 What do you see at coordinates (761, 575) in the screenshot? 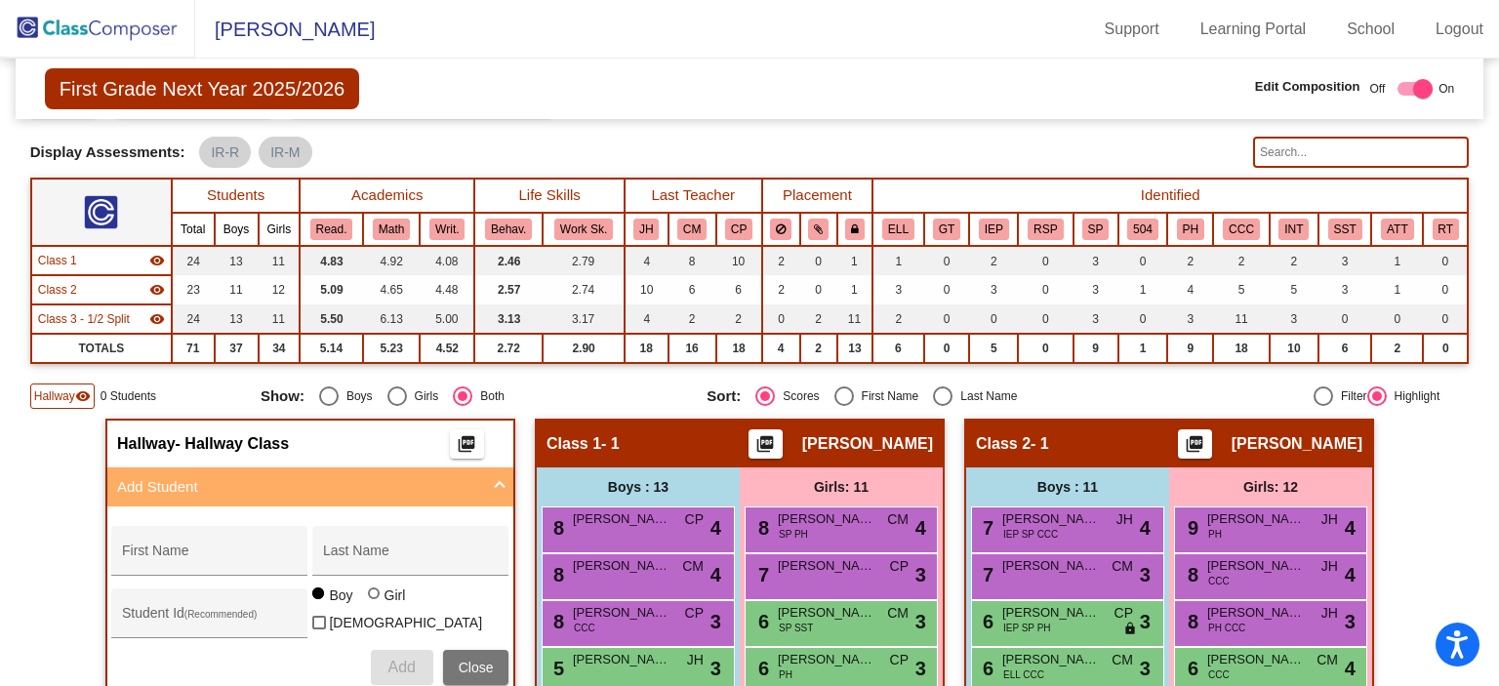
I see `span: 7` at bounding box center [761, 575].